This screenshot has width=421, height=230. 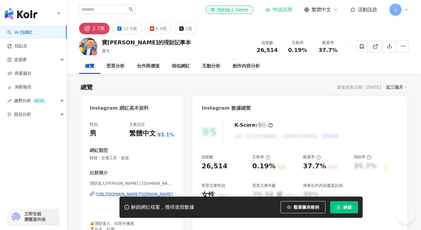 I want to click on a: 申請試用, so click(x=279, y=10).